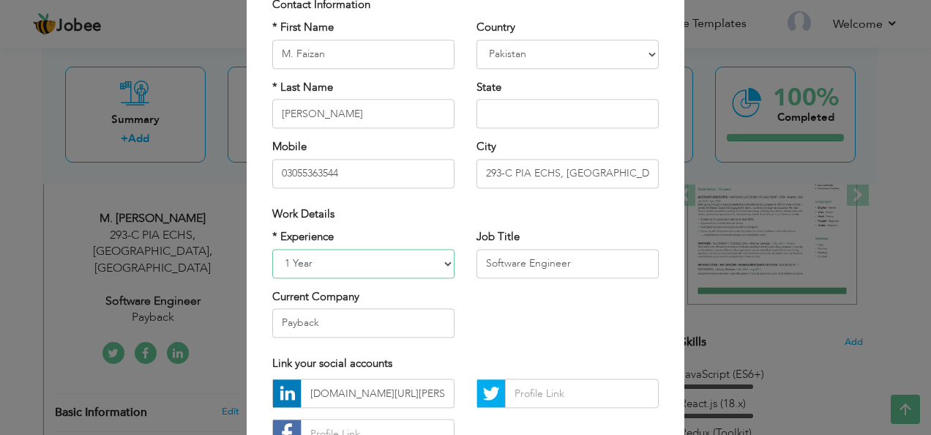  Describe the element at coordinates (496, 28) in the screenshot. I see `label: Country` at that location.